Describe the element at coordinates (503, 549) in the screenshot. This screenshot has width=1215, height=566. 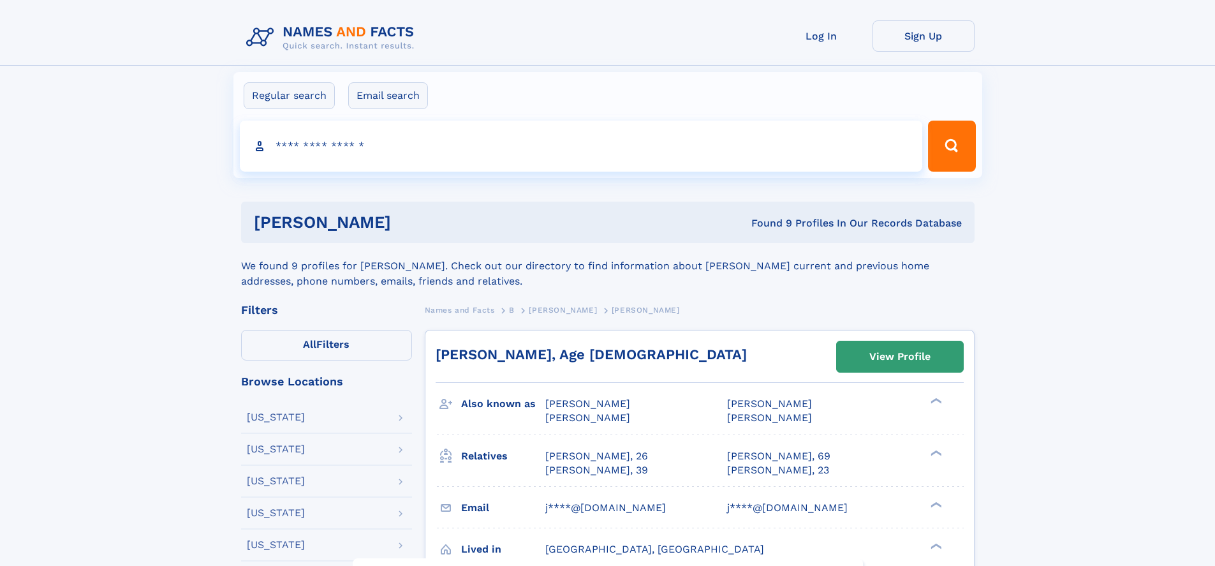
I see `h3: Lived in` at that location.